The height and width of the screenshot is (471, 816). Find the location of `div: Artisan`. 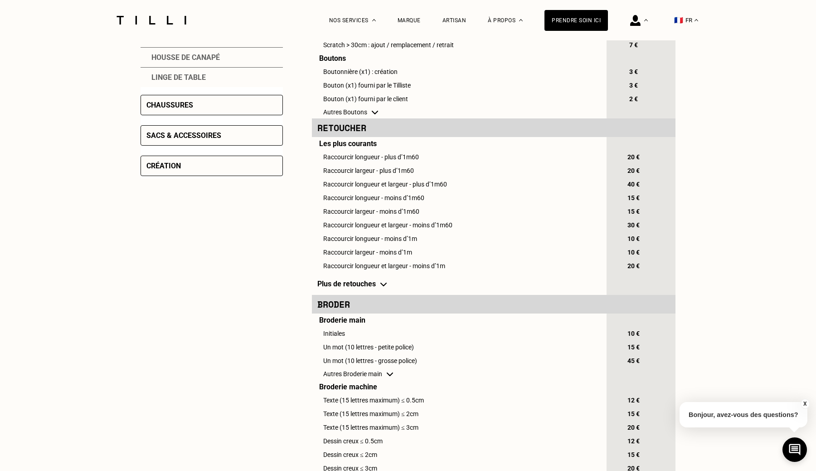

div: Artisan is located at coordinates (454, 20).